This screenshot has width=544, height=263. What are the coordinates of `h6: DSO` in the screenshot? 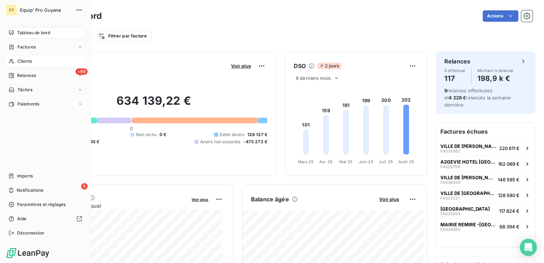 It's located at (300, 66).